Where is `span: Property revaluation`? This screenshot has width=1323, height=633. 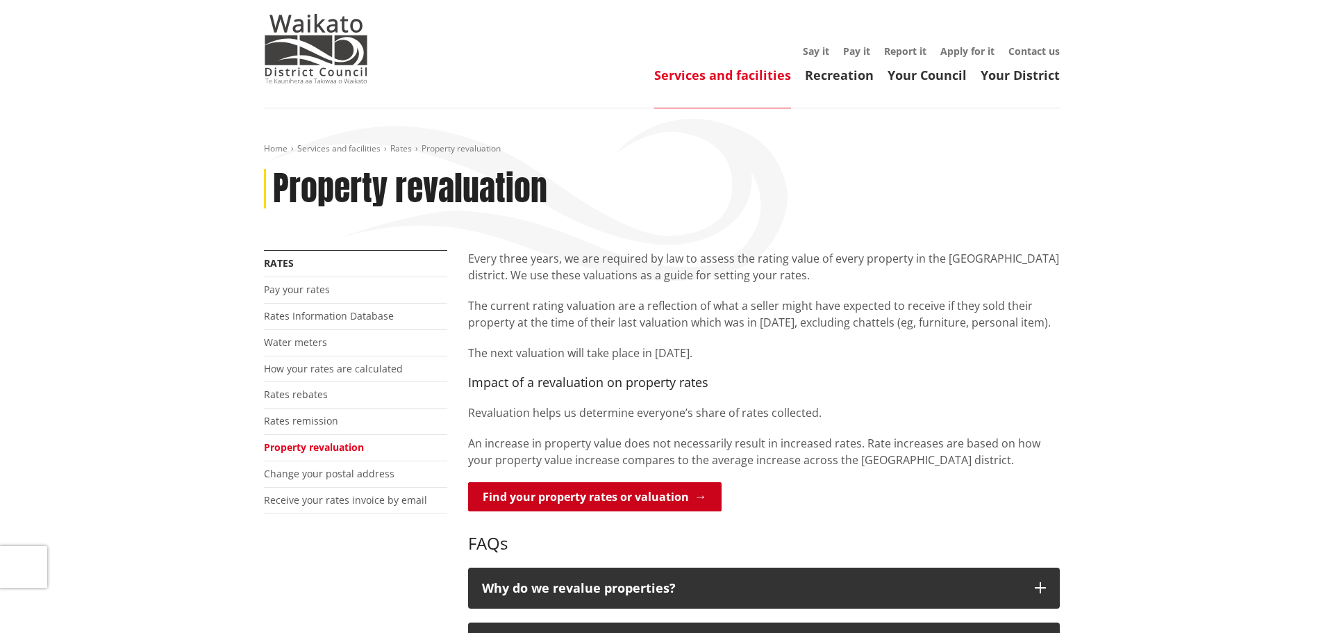
span: Property revaluation is located at coordinates (461, 148).